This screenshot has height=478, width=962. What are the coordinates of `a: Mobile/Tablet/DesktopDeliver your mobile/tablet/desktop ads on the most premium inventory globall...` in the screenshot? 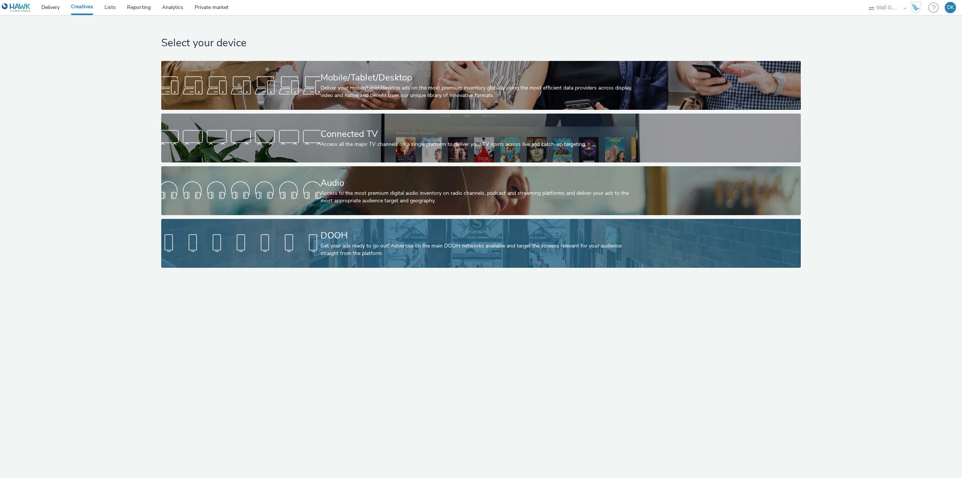 It's located at (481, 85).